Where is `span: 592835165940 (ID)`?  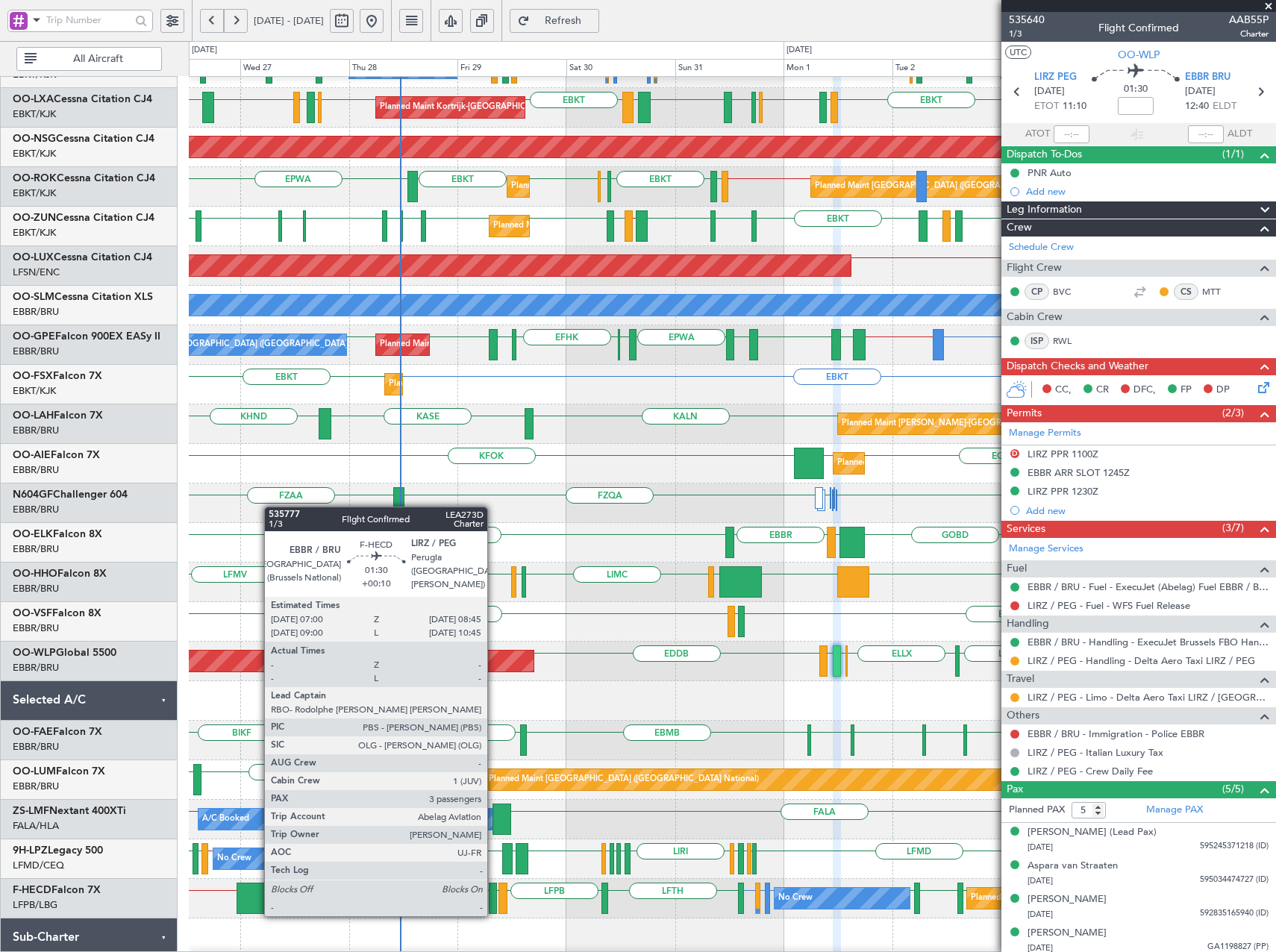
span: 592835165940 (ID) is located at coordinates (1234, 912).